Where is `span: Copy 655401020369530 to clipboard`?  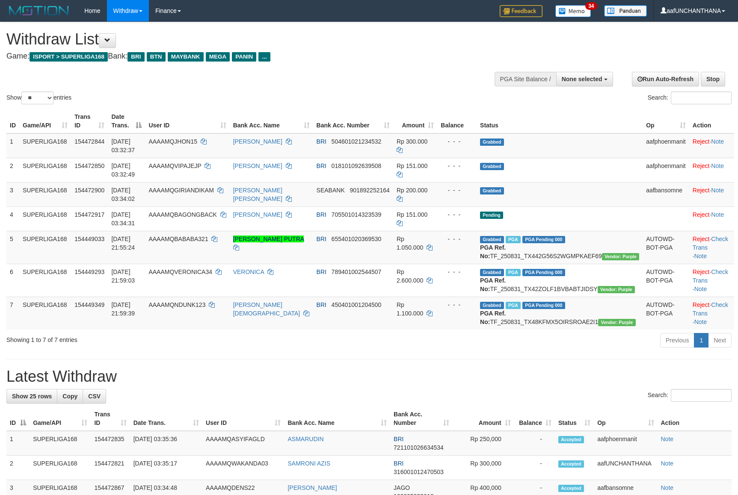 span: Copy 655401020369530 to clipboard is located at coordinates (356, 239).